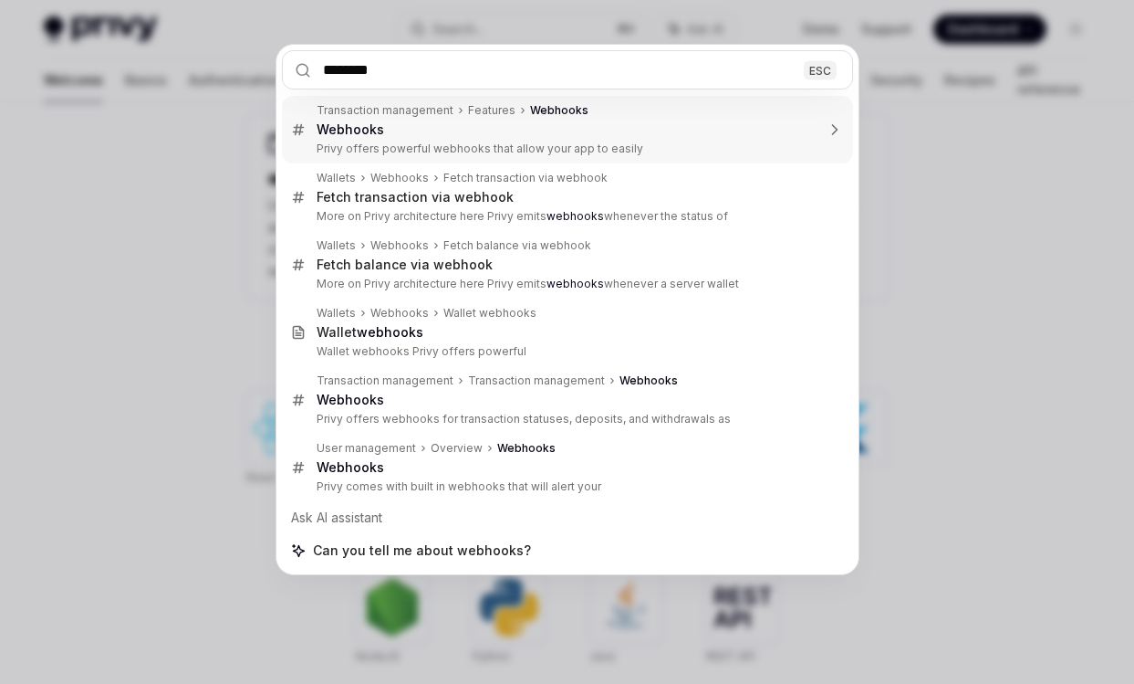 This screenshot has width=1134, height=684. What do you see at coordinates (566, 351) in the screenshot?
I see `p: Wallet webhooks Privy offers powerful` at bounding box center [566, 351].